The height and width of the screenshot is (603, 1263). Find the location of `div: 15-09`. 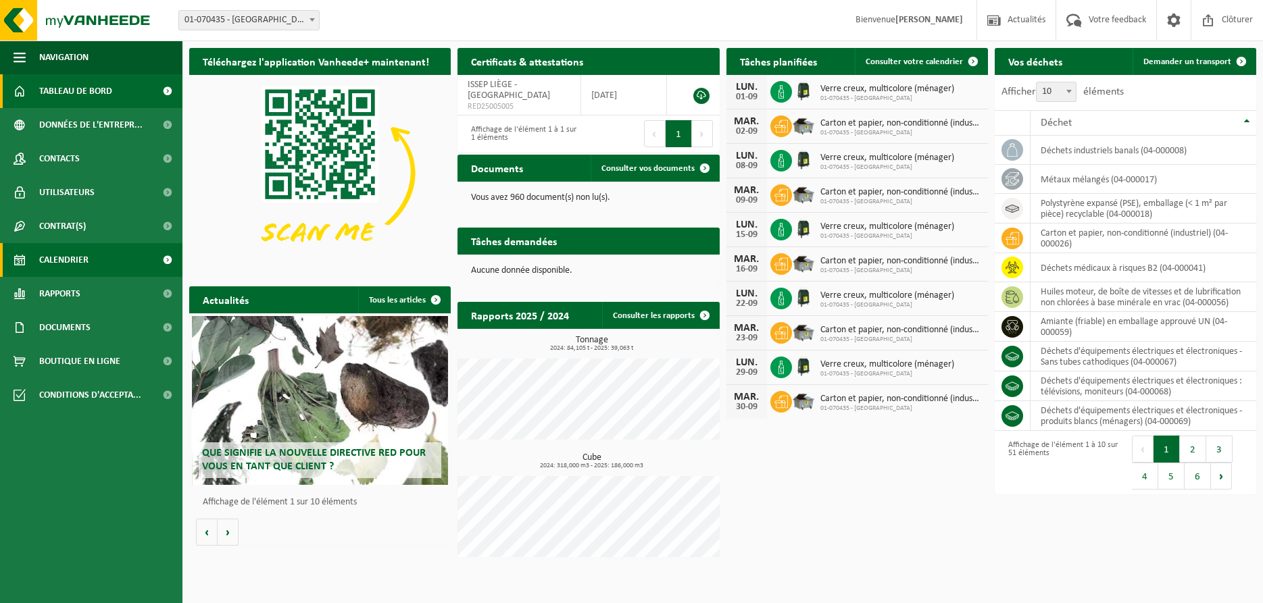

div: 15-09 is located at coordinates (746, 235).